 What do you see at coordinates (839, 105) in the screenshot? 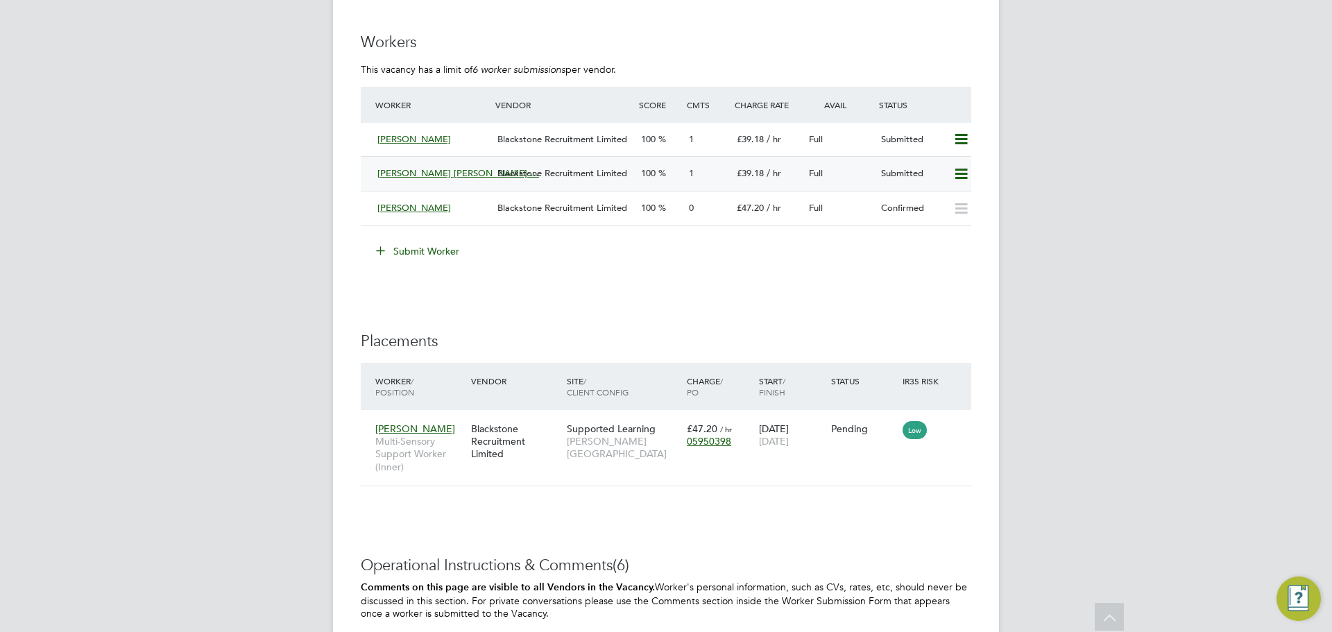
I see `div: Avail` at bounding box center [839, 105].